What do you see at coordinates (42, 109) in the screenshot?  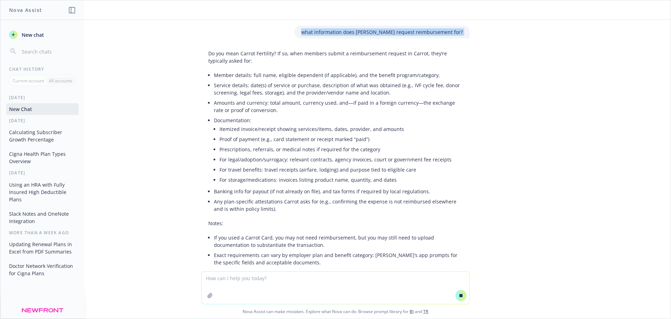 I see `button: New Chat` at bounding box center [42, 109].